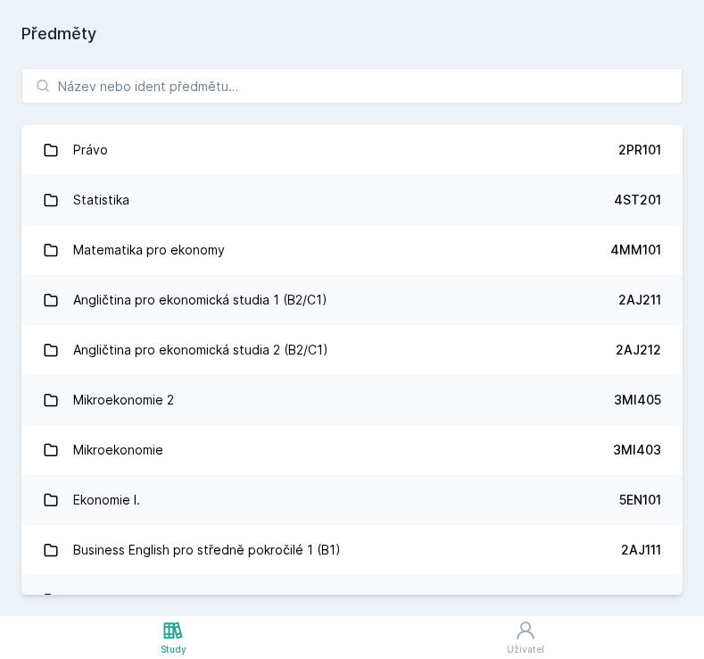  Describe the element at coordinates (90, 150) in the screenshot. I see `div: Právo` at that location.